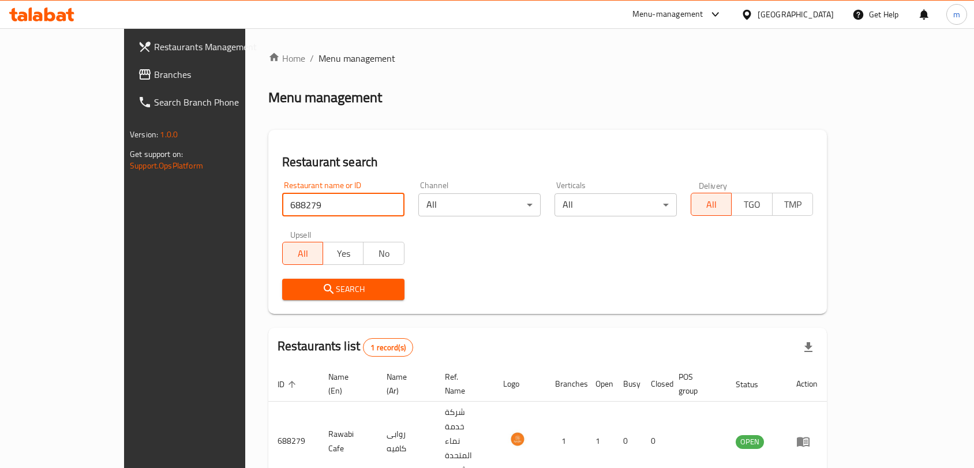  What do you see at coordinates (383, 253) in the screenshot?
I see `button: No` at bounding box center [383, 253].